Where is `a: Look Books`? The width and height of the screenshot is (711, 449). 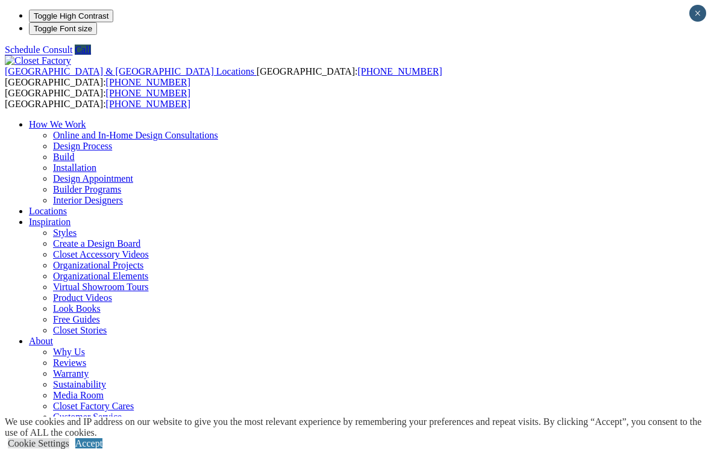
a: Look Books is located at coordinates (76, 308).